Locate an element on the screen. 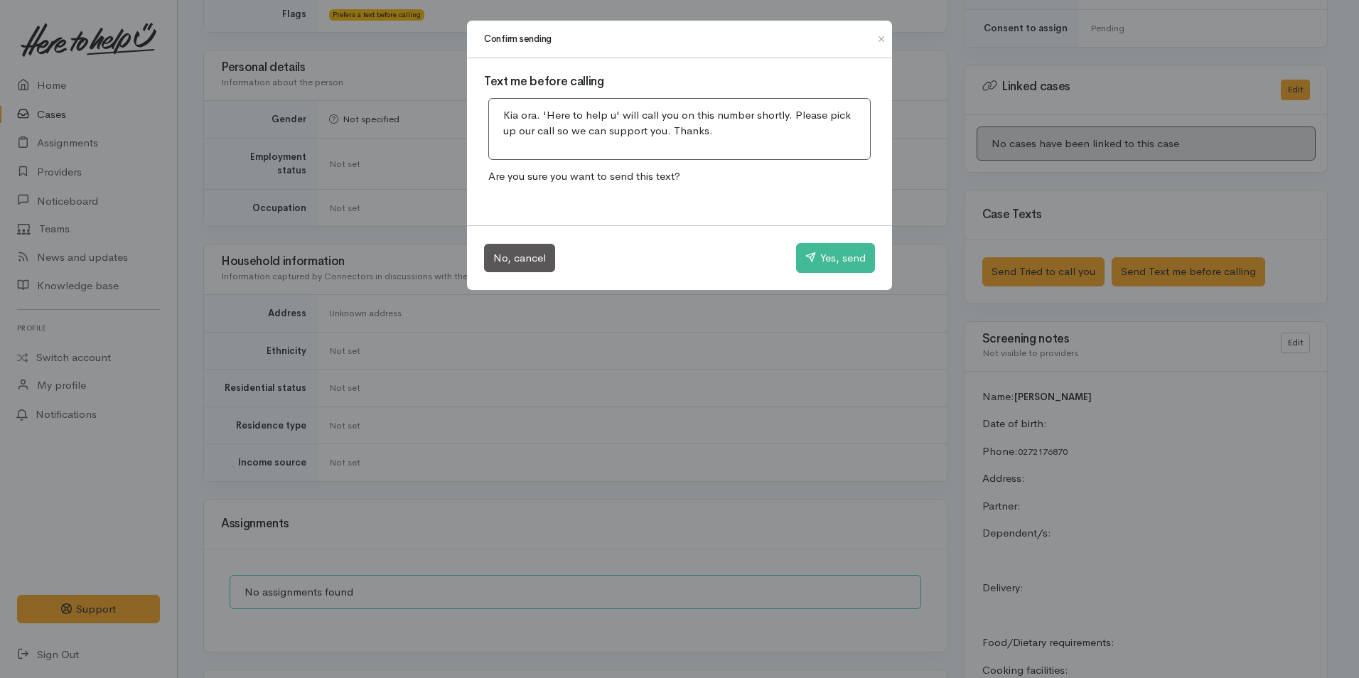 Image resolution: width=1359 pixels, height=678 pixels. h1: Confirm sending is located at coordinates (517, 39).